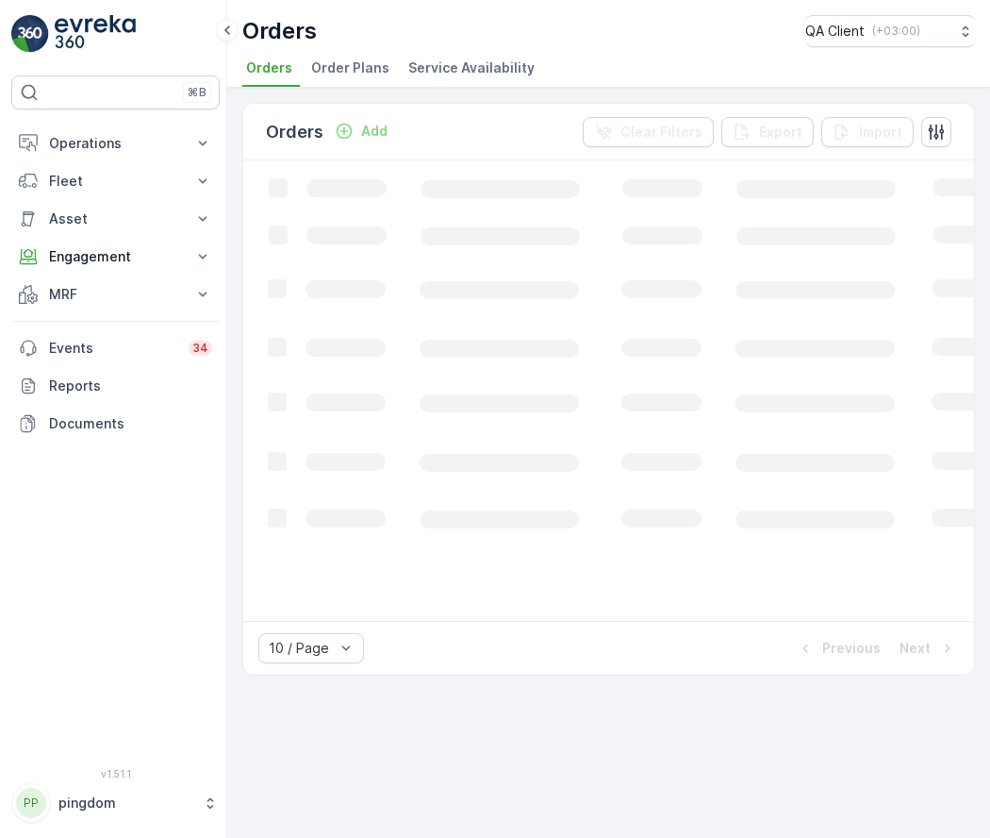 The width and height of the screenshot is (990, 838). I want to click on p: pingdom, so click(125, 803).